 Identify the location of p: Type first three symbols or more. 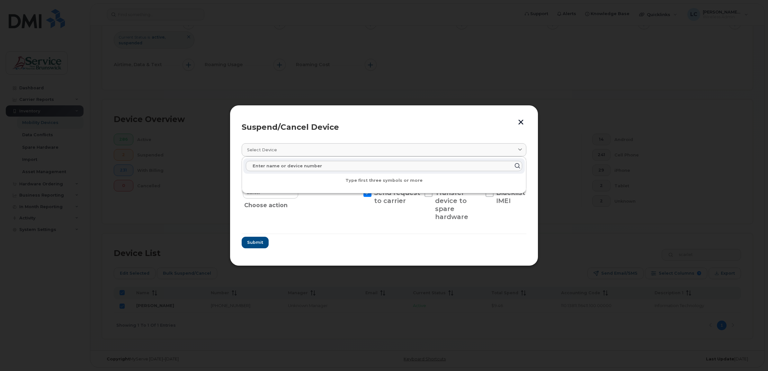
(384, 181).